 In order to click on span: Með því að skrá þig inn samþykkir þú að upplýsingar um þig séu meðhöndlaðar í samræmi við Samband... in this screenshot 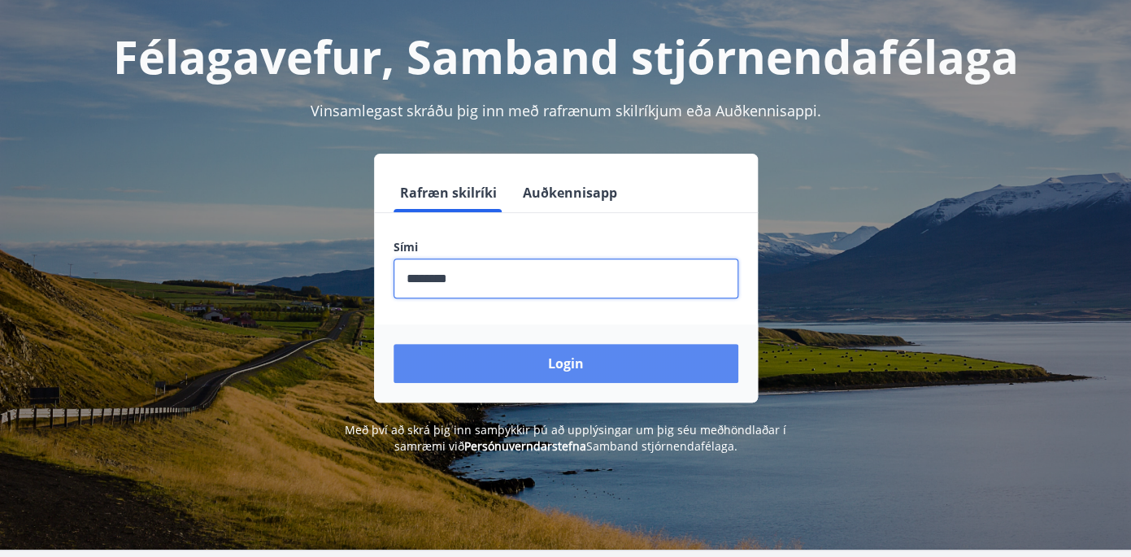, I will do `click(565, 437)`.